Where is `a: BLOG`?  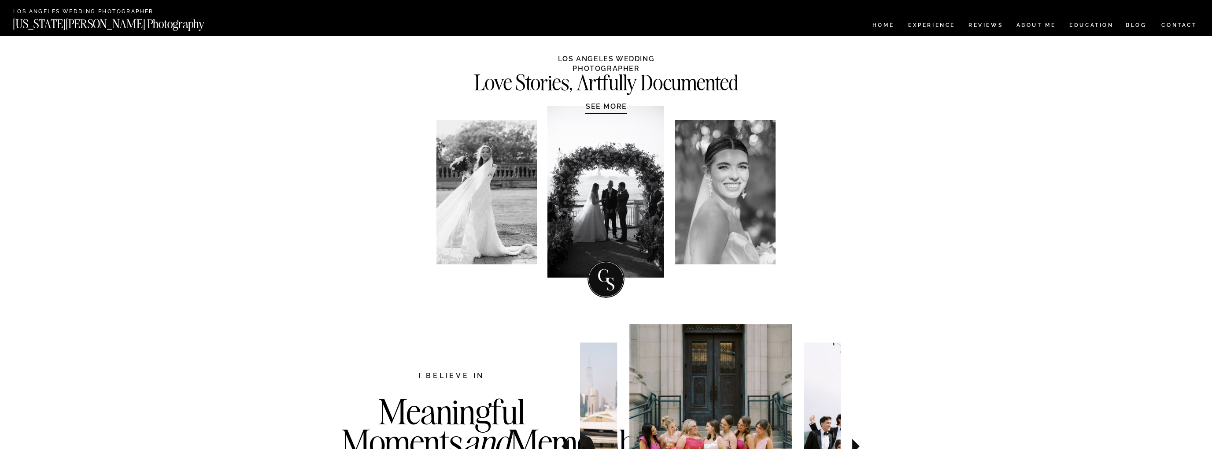
a: BLOG is located at coordinates (1137, 26).